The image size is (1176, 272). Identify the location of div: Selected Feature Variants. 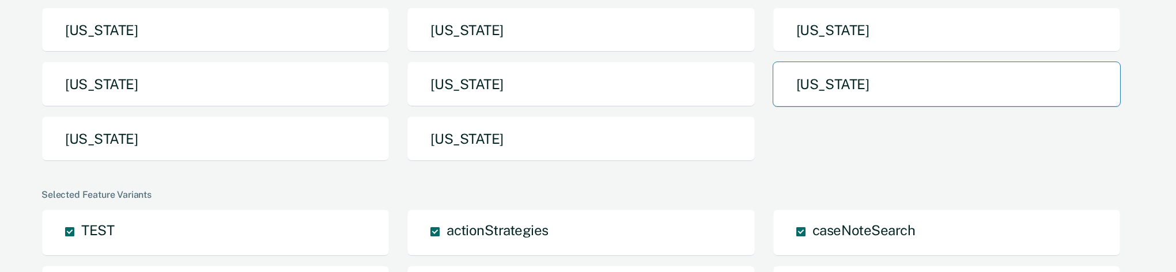
(585, 195).